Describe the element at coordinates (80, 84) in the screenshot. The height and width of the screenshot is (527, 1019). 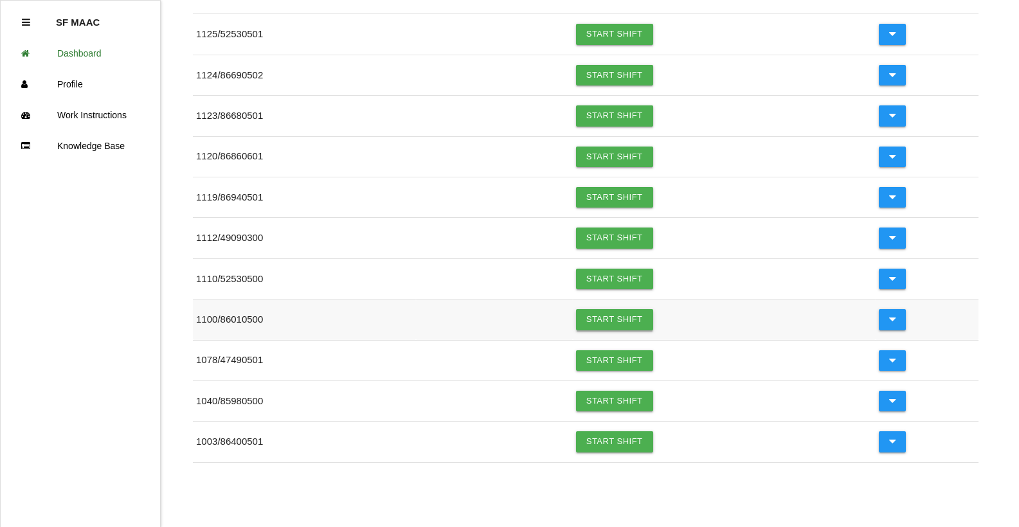
I see `a: Profile` at that location.